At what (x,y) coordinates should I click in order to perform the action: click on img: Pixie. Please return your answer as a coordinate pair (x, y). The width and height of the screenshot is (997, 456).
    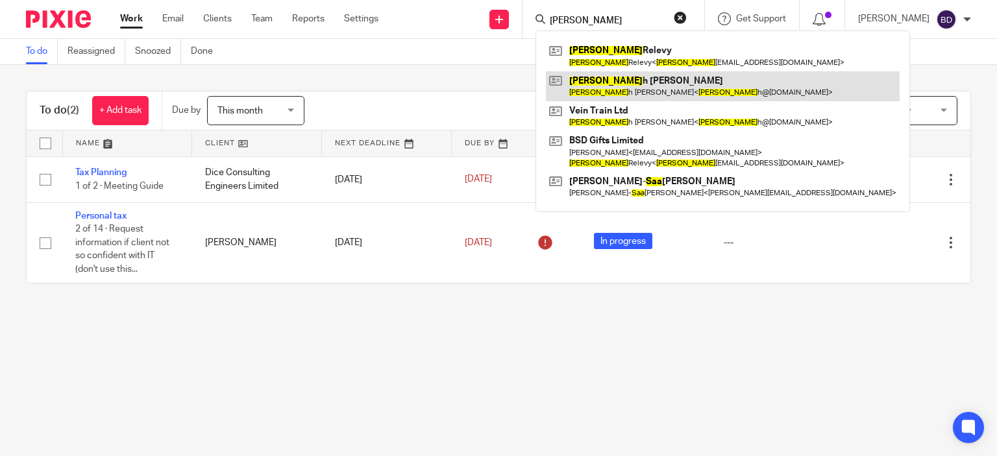
    Looking at the image, I should click on (58, 19).